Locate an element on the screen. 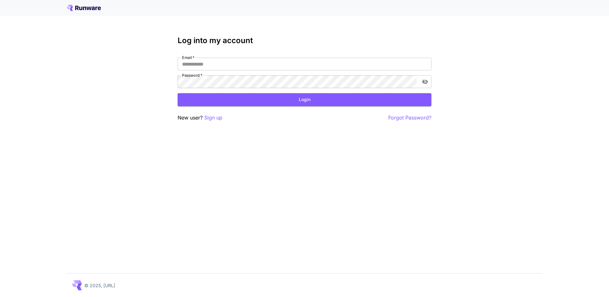 The width and height of the screenshot is (609, 297). button: toggle password visibility is located at coordinates (425, 82).